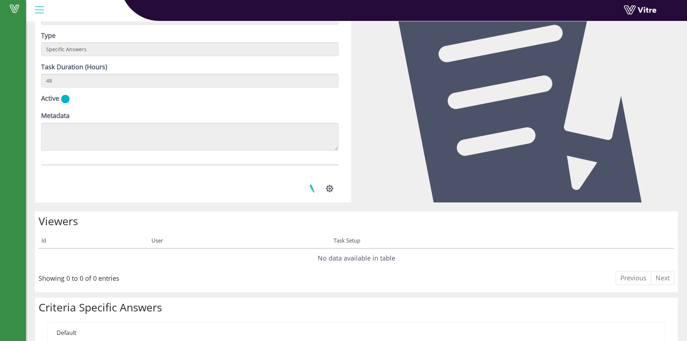 This screenshot has width=687, height=341. What do you see at coordinates (48, 35) in the screenshot?
I see `label: Type` at bounding box center [48, 35].